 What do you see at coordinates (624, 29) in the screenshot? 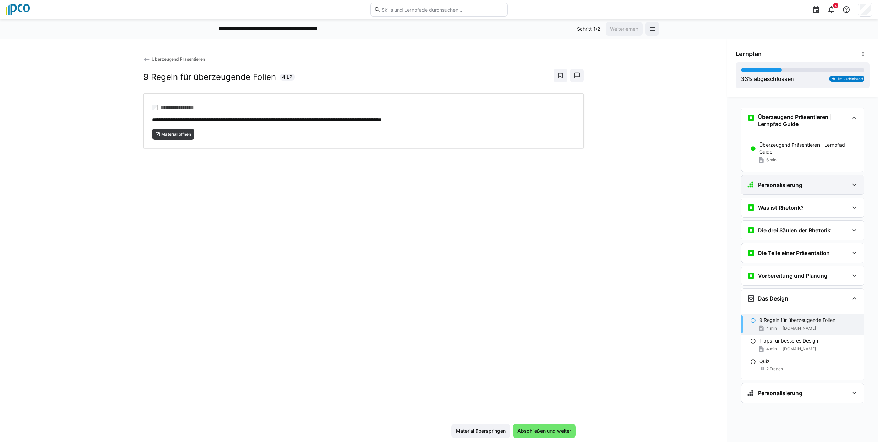
I see `span: Weiterlernen` at bounding box center [624, 29].